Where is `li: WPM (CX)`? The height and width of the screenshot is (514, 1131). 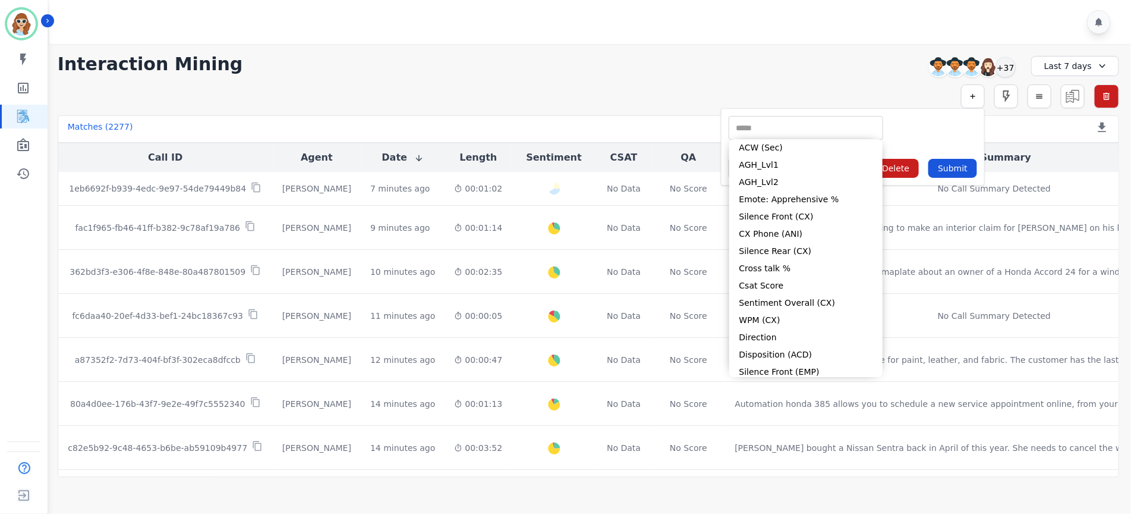 li: WPM (CX) is located at coordinates (806, 320).